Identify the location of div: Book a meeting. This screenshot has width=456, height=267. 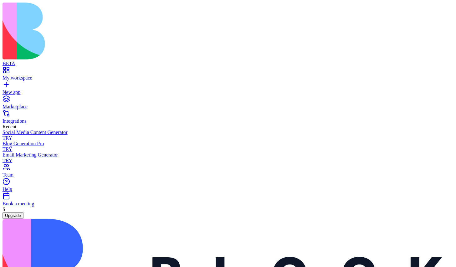
(228, 204).